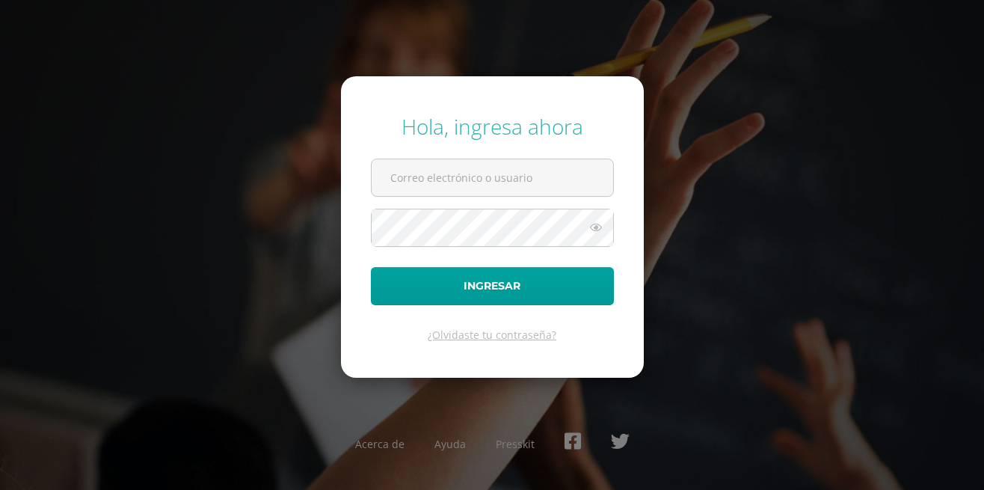 This screenshot has width=984, height=490. Describe the element at coordinates (492, 126) in the screenshot. I see `div: Hola, ingresa ahora` at that location.